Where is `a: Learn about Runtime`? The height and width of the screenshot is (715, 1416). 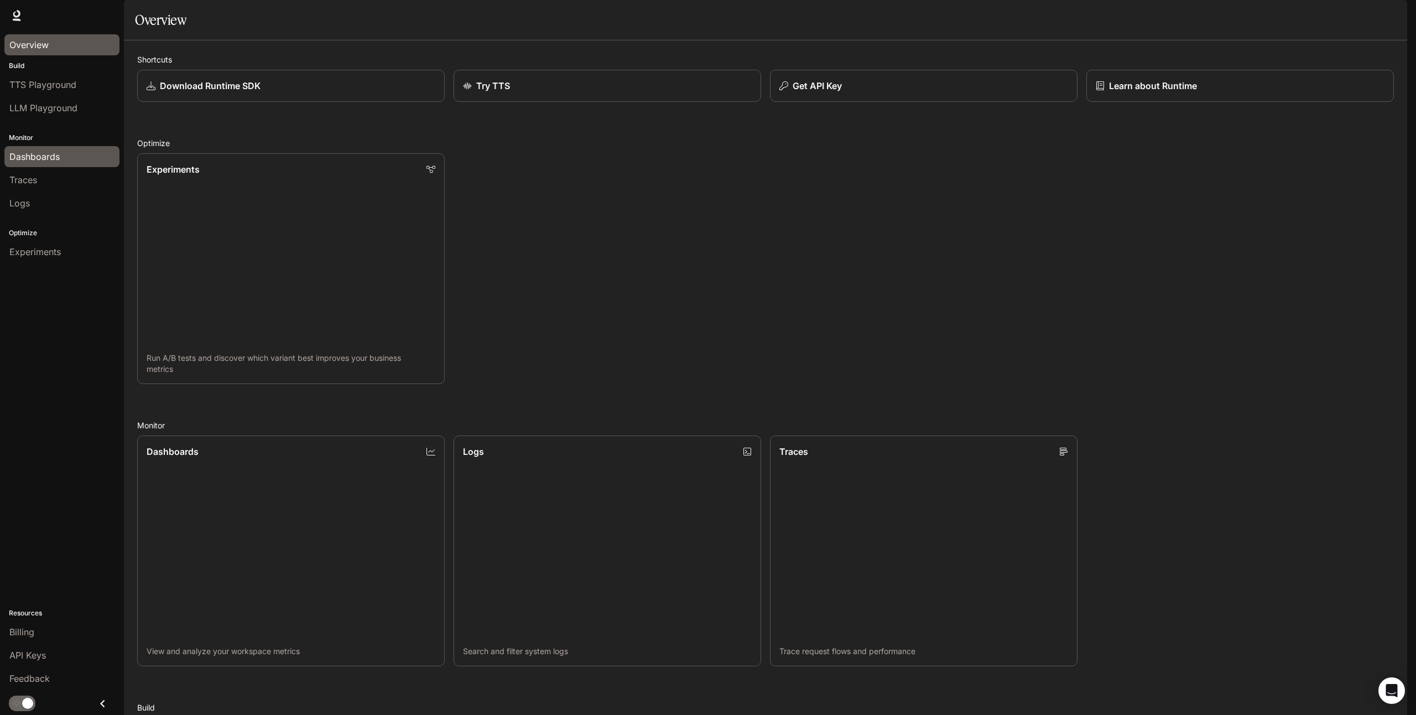 a: Learn about Runtime is located at coordinates (1240, 86).